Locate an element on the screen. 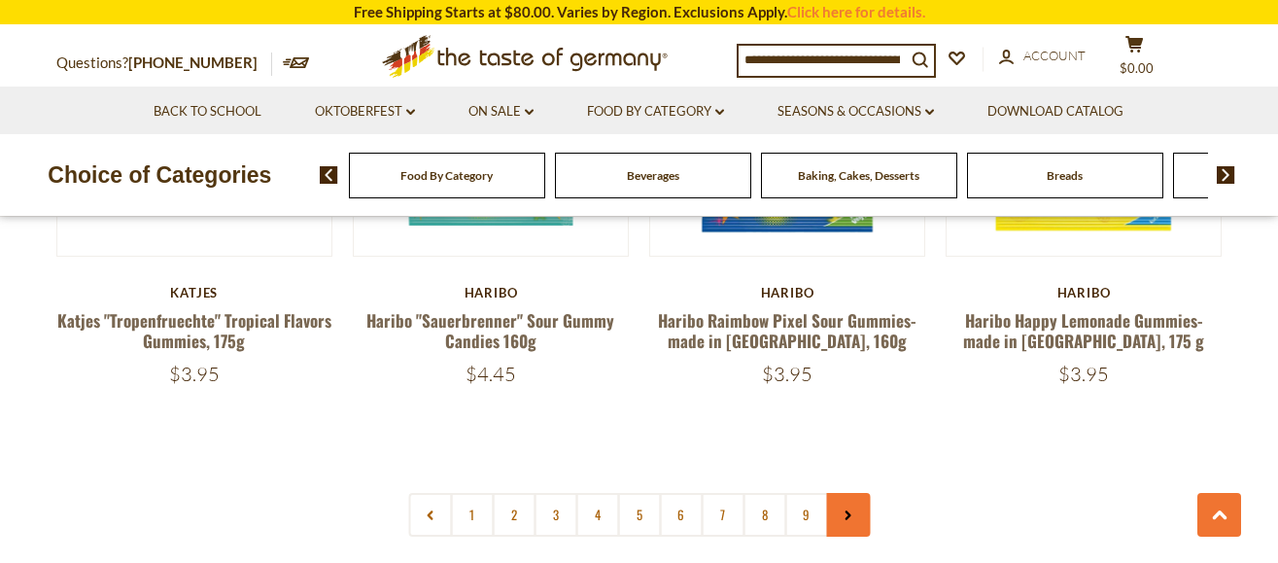 This screenshot has width=1278, height=563. a: Beverages is located at coordinates (653, 175).